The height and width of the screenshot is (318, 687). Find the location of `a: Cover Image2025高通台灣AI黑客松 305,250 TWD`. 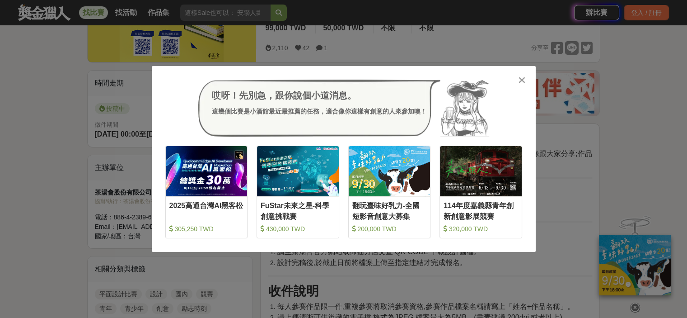

a: Cover Image2025高通台灣AI黑客松 305,250 TWD is located at coordinates (207, 192).